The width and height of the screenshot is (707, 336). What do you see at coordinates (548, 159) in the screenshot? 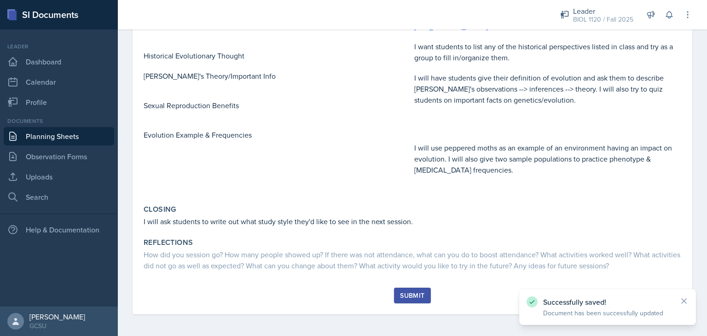
I see `p: I will use peppered moths as an example of an environment having an impact on evolution. I will a...` at bounding box center [548, 159].